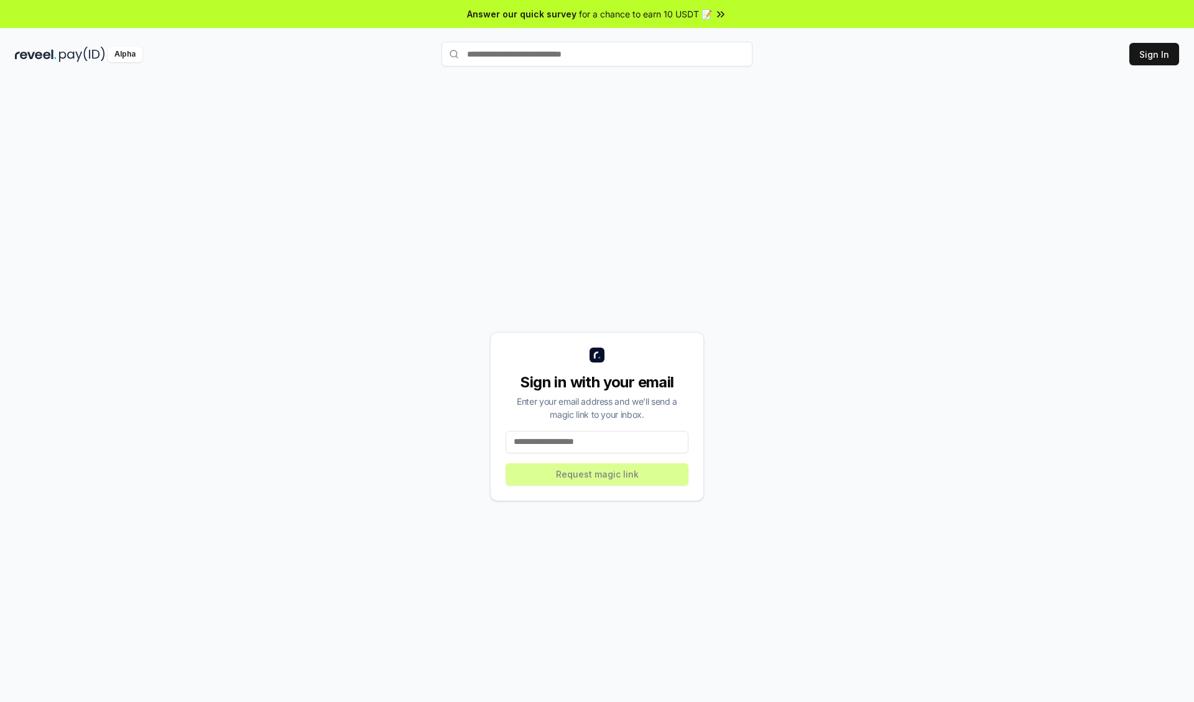 This screenshot has height=702, width=1194. I want to click on button: Sign In, so click(1154, 54).